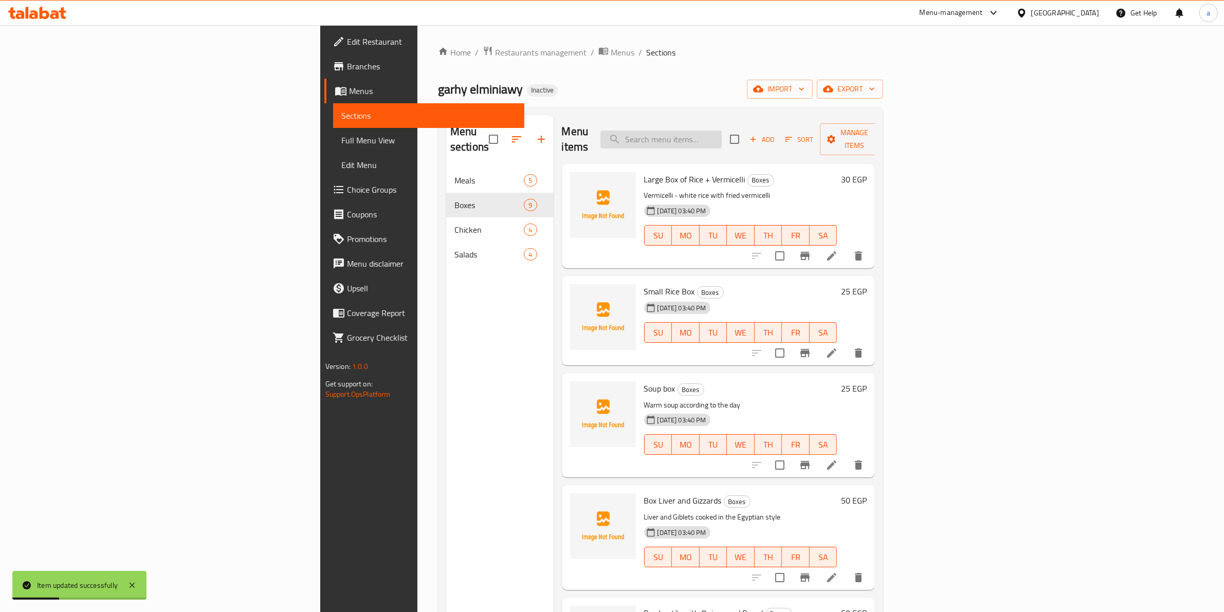 This screenshot has width=1224, height=612. What do you see at coordinates (951, 13) in the screenshot?
I see `div: Menu-management` at bounding box center [951, 13].